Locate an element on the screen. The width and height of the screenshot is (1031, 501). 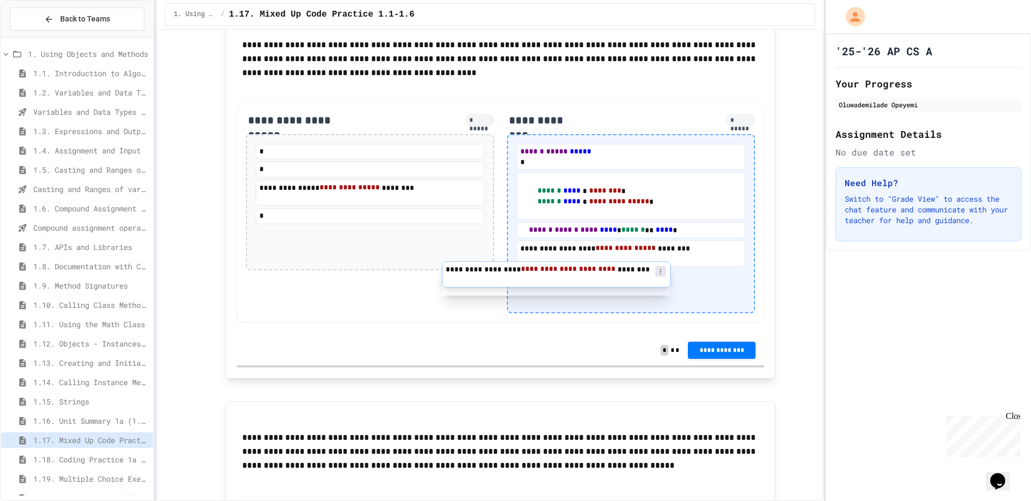
span: 1.6. Compound Assignment Operators is located at coordinates (91, 208).